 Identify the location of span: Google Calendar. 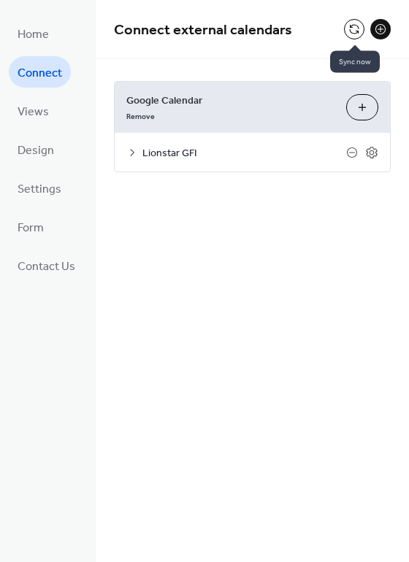
(230, 101).